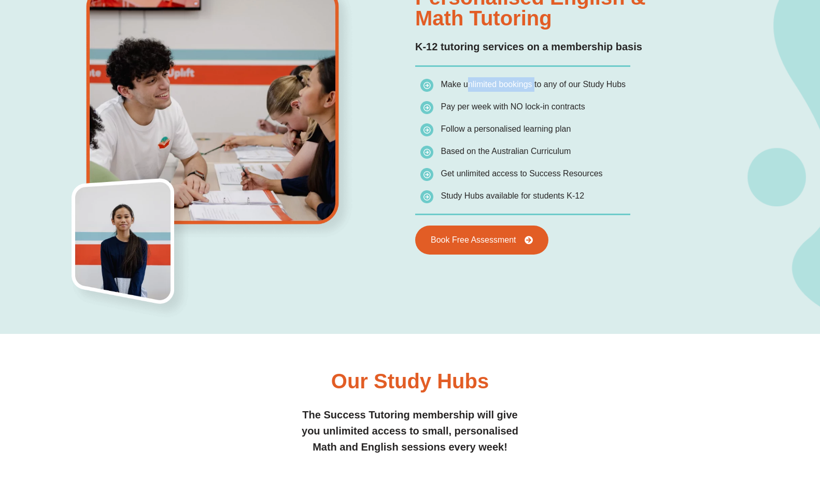  I want to click on div: Chat Widget, so click(731, 418).